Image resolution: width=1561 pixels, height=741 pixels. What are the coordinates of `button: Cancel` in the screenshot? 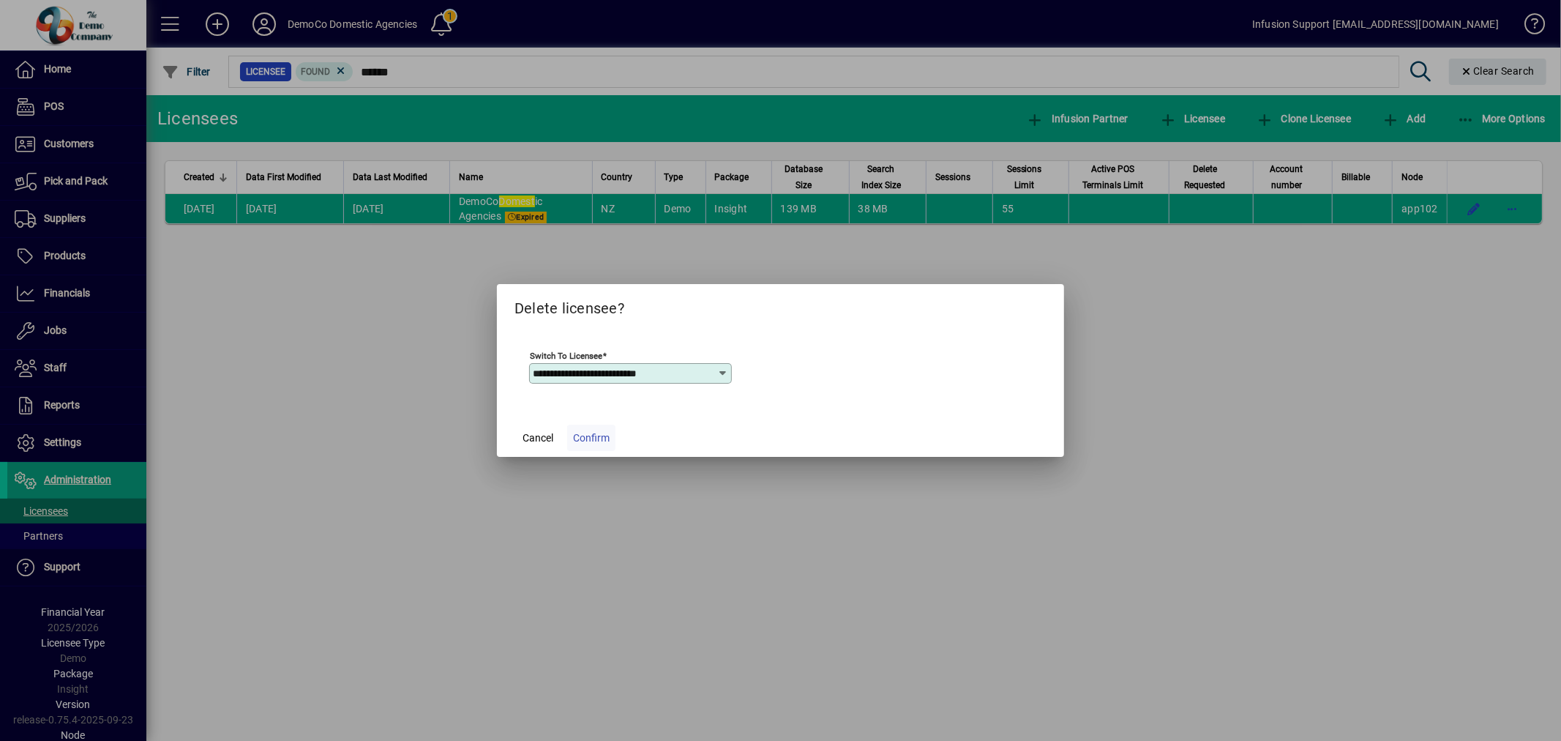 It's located at (538, 438).